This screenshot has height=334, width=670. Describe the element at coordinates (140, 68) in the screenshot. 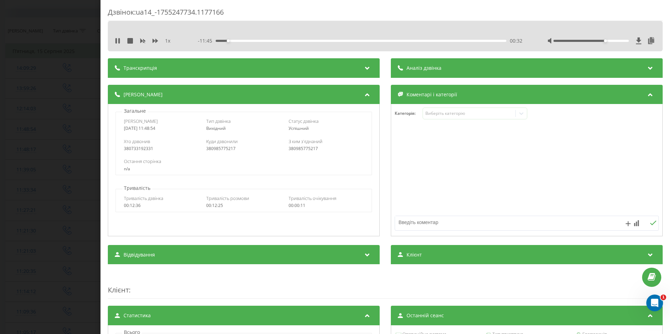

I see `span: Транскрипція` at that location.